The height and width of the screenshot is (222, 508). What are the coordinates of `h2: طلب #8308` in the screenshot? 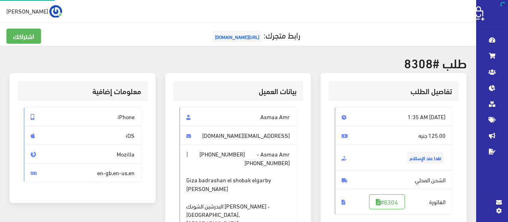 It's located at (238, 62).